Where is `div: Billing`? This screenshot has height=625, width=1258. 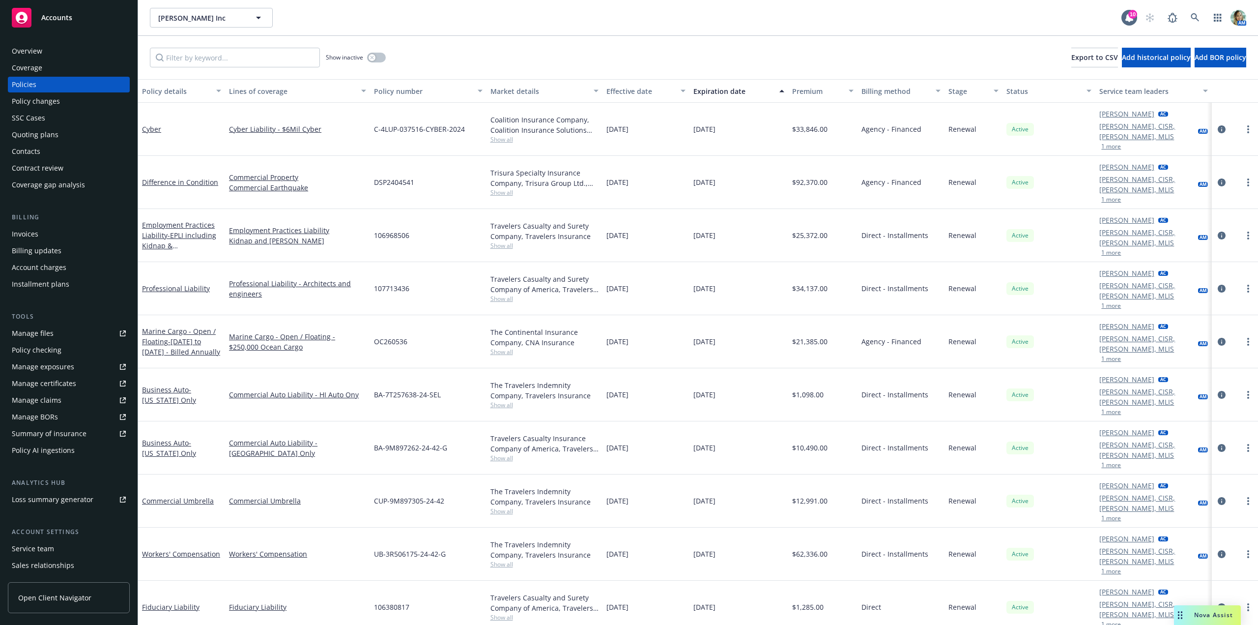 div: Billing is located at coordinates (69, 217).